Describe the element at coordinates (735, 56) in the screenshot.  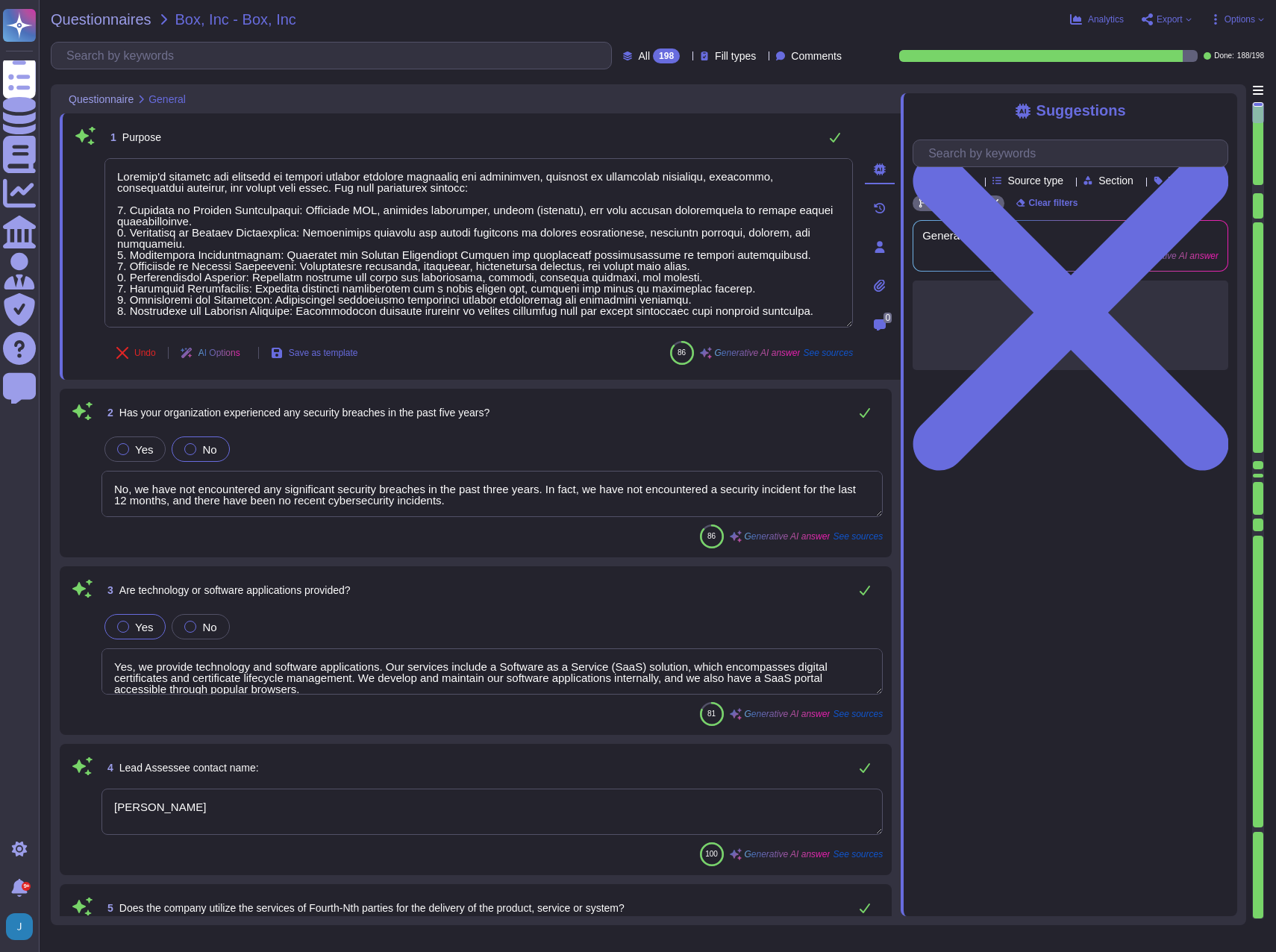
I see `span: Fill types` at that location.